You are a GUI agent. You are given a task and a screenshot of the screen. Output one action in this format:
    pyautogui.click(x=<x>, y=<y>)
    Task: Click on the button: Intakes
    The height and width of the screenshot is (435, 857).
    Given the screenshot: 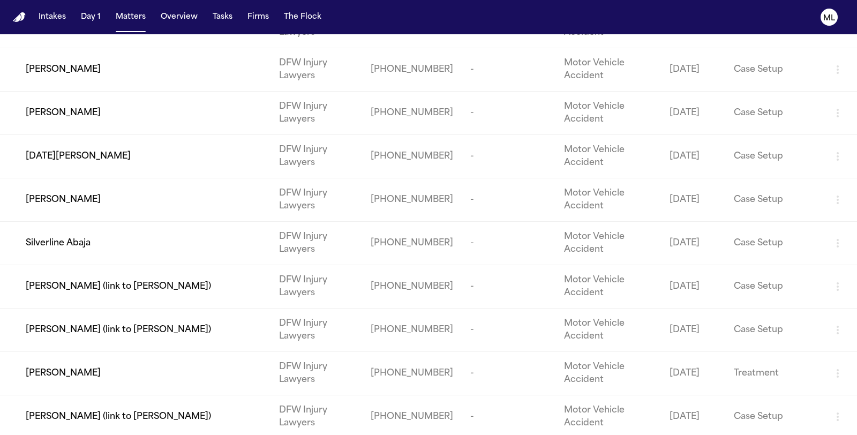 What is the action you would take?
    pyautogui.click(x=52, y=17)
    